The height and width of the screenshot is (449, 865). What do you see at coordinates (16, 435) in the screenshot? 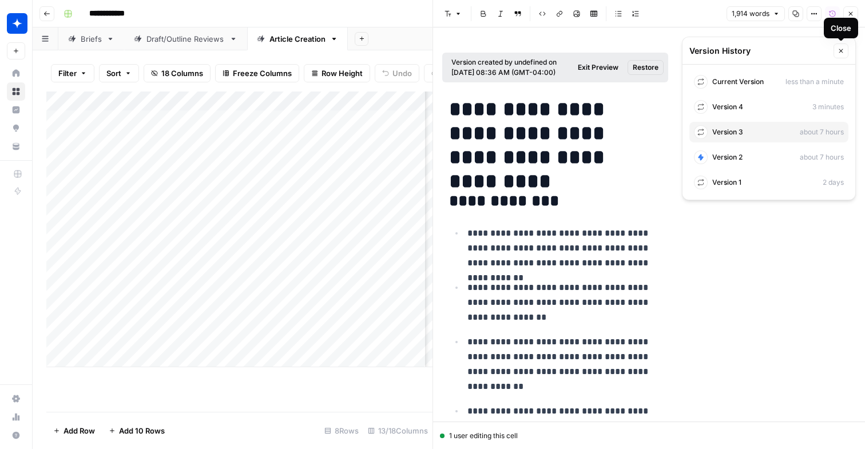
I see `button: Help + Support` at bounding box center [16, 435].